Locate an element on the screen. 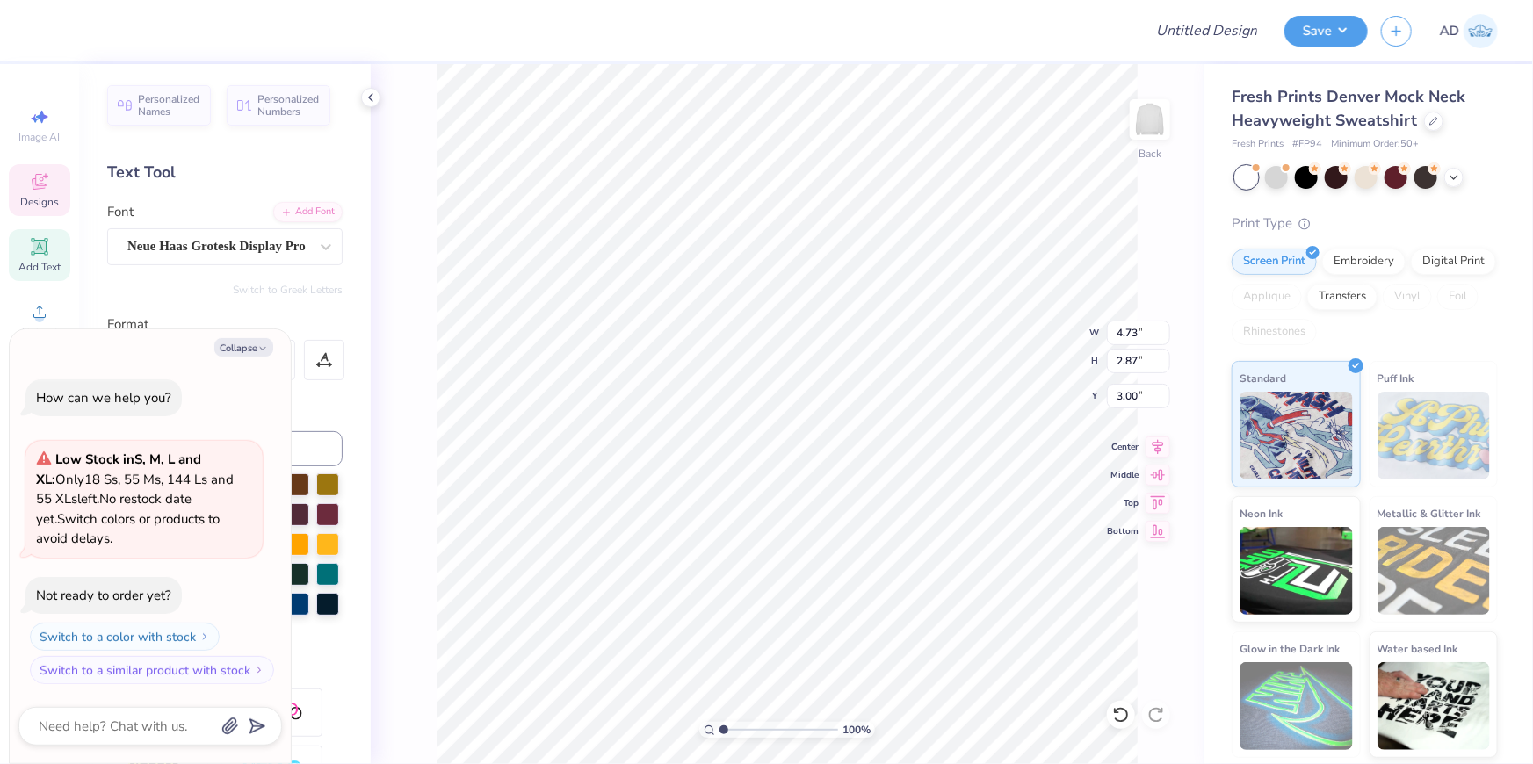 The image size is (1533, 764). span: 100 % is located at coordinates (856, 730).